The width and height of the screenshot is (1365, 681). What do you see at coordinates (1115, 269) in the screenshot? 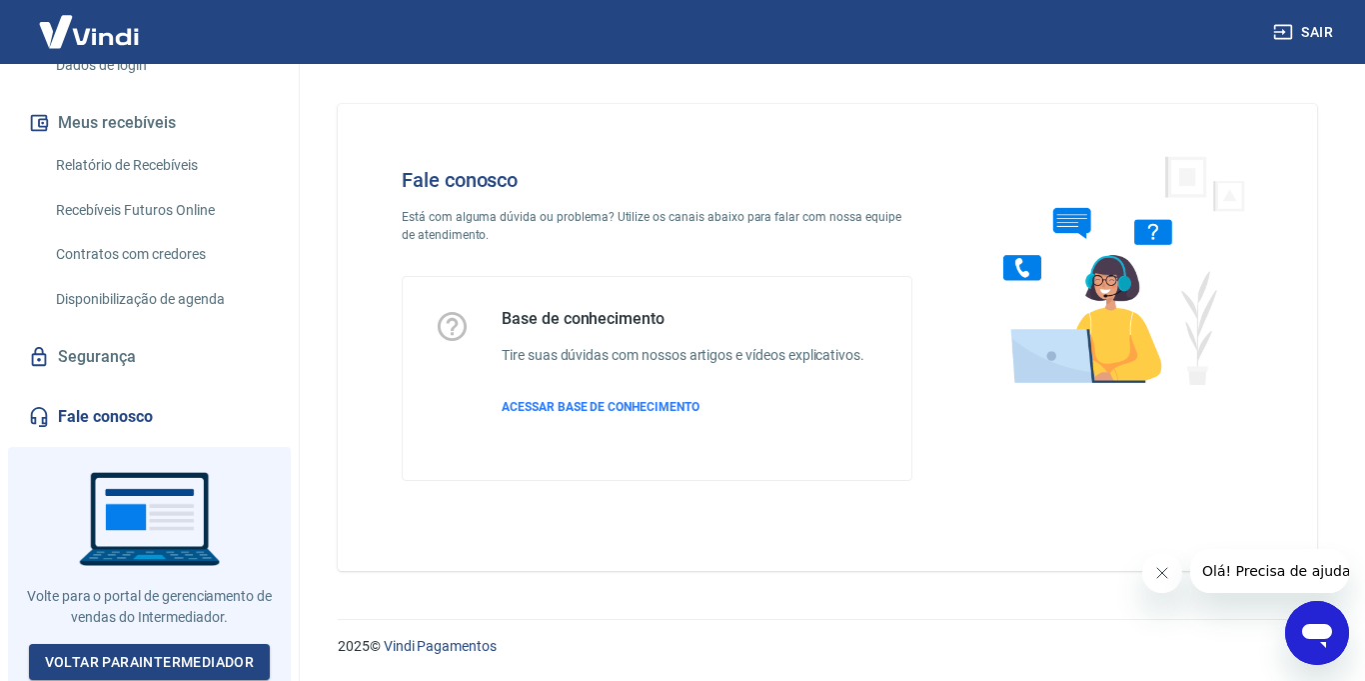
I see `img: Fale conosco` at bounding box center [1115, 269].